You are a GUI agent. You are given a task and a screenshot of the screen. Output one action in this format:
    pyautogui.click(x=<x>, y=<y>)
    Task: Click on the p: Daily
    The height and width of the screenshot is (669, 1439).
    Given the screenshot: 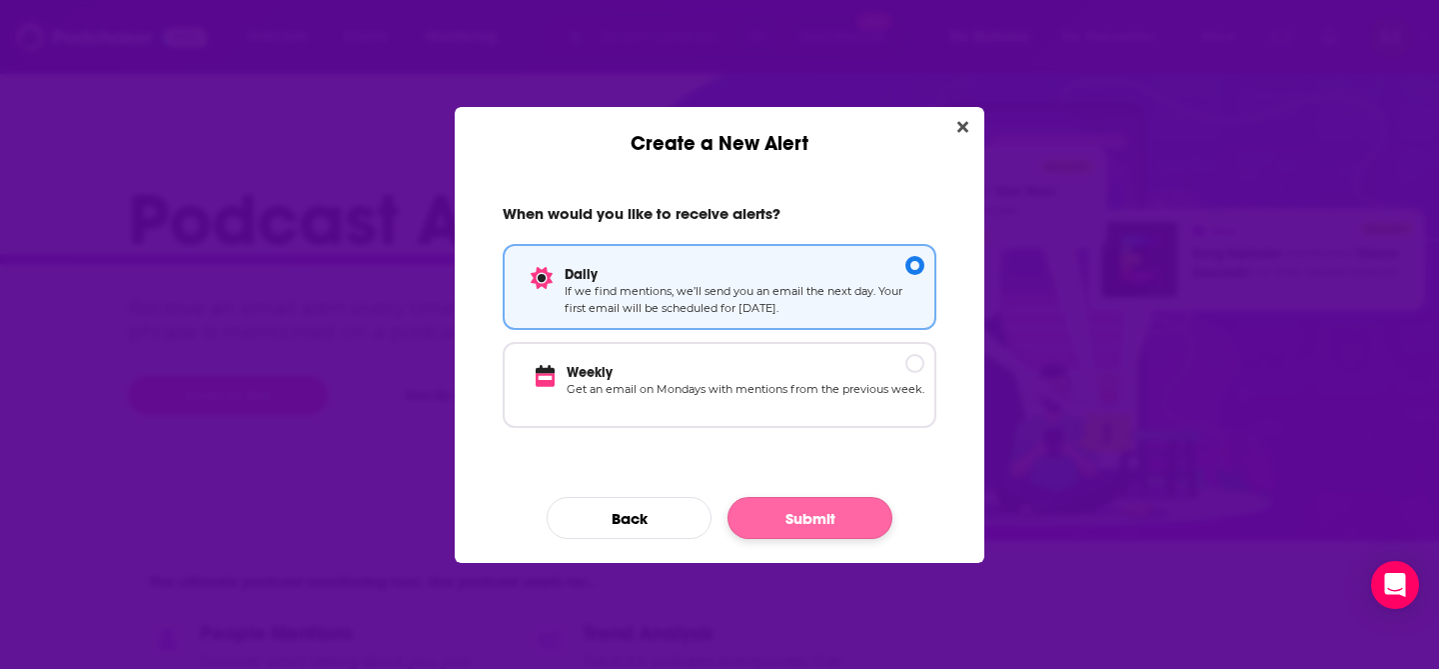 What is the action you would take?
    pyautogui.click(x=745, y=274)
    